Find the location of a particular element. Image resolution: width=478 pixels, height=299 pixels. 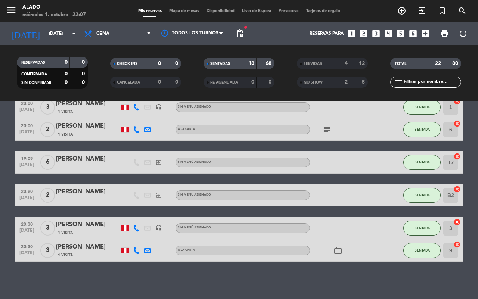

i: looks_3 is located at coordinates (376, 34).